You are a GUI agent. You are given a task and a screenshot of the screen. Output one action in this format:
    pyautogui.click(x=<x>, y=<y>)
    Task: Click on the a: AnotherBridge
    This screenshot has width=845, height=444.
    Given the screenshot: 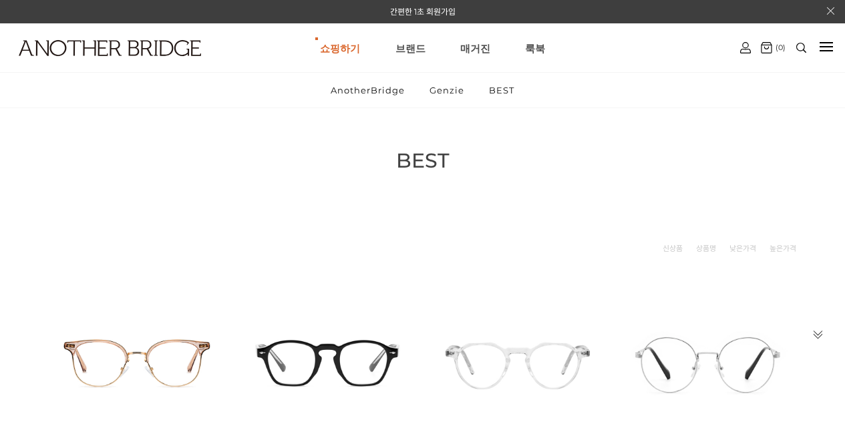 What is the action you would take?
    pyautogui.click(x=367, y=90)
    